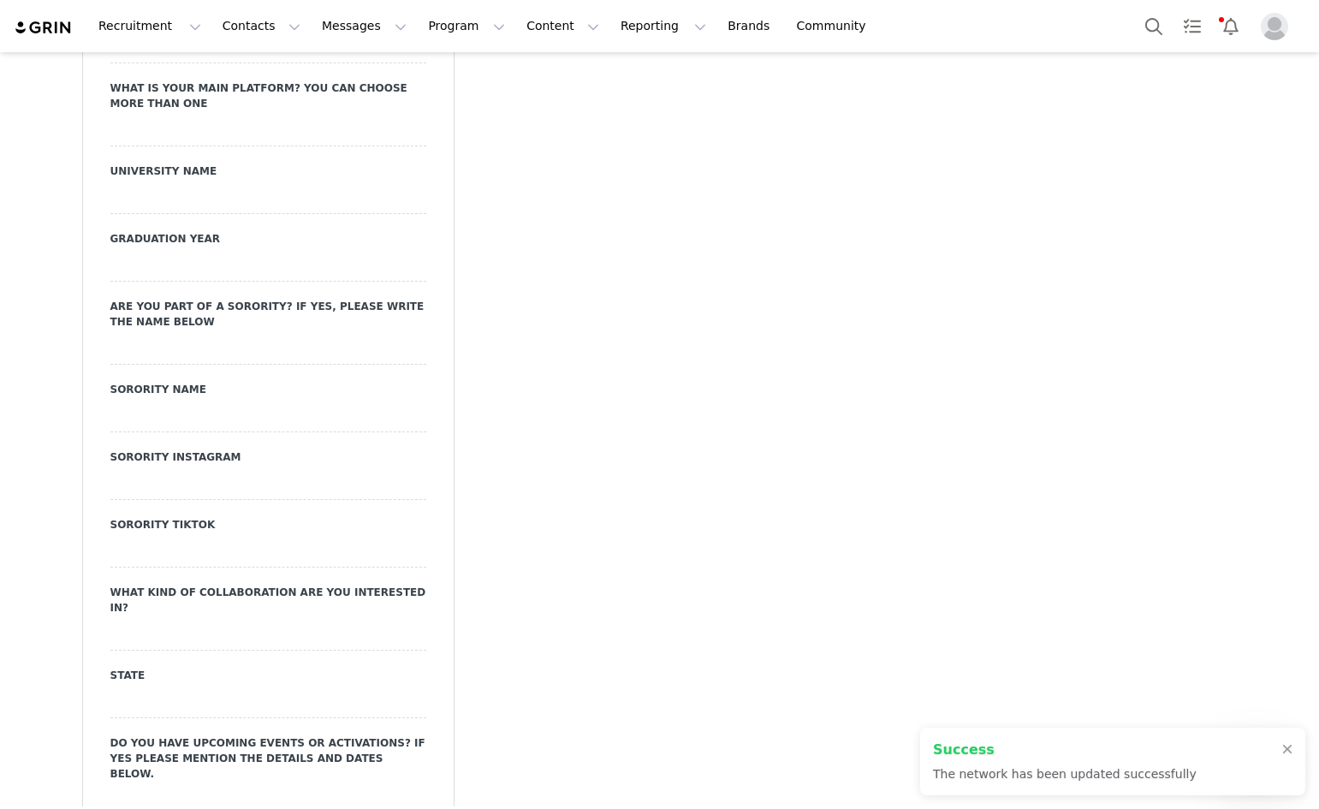 Image resolution: width=1319 pixels, height=809 pixels. Describe the element at coordinates (663, 26) in the screenshot. I see `button: Reporting` at that location.